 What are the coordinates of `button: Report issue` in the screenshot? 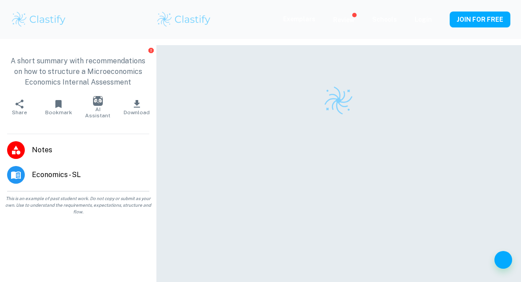 It's located at (151, 50).